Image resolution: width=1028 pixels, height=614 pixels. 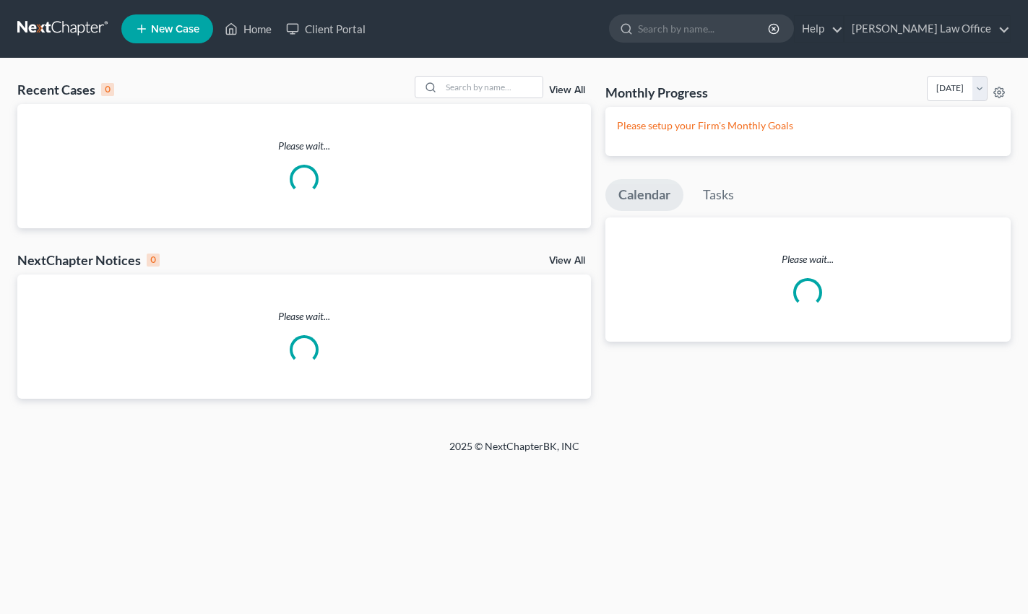 What do you see at coordinates (514, 452) in the screenshot?
I see `div: 2025 © NextChapterBK, INC` at bounding box center [514, 452].